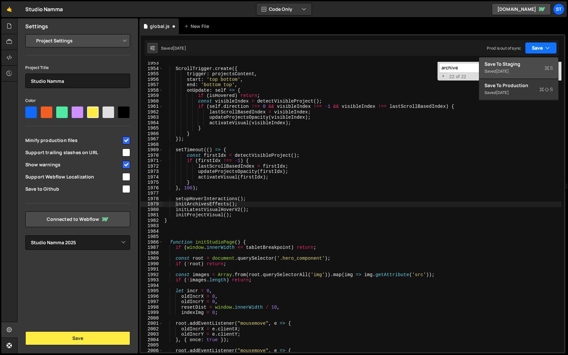 The height and width of the screenshot is (355, 568). I want to click on div: 2006, so click(152, 351).